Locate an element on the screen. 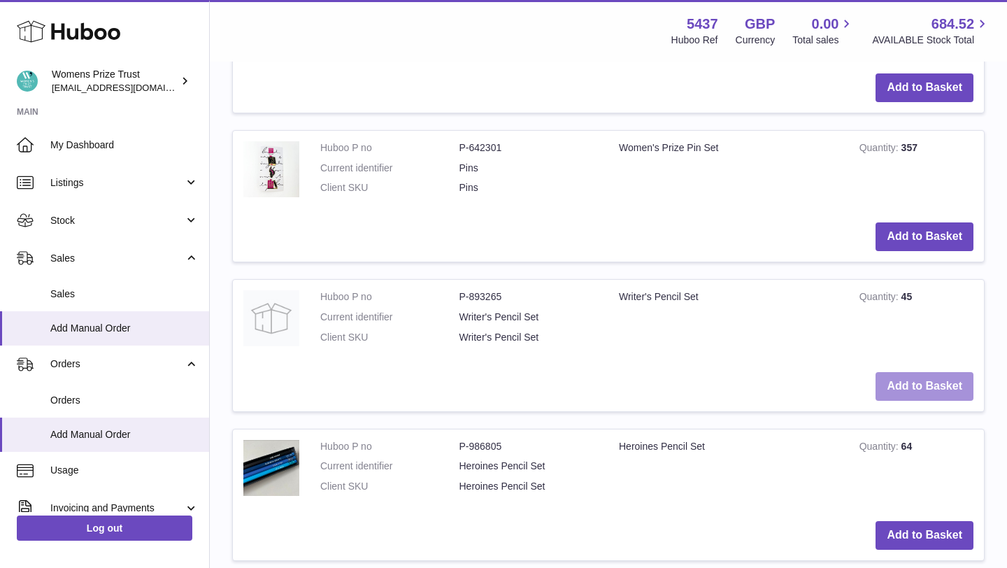 The height and width of the screenshot is (568, 1007). a: 684.52 AVAILABLE Stock Total is located at coordinates (930, 31).